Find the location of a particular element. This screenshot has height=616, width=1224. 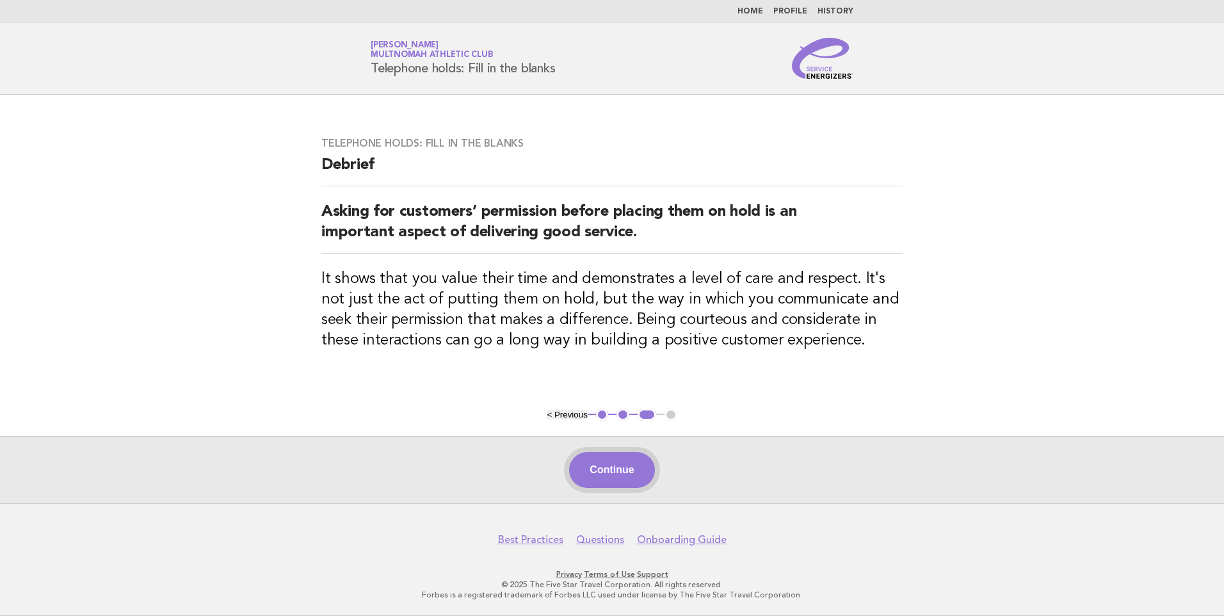

span: Multnomah Athletic Club is located at coordinates (432, 55).